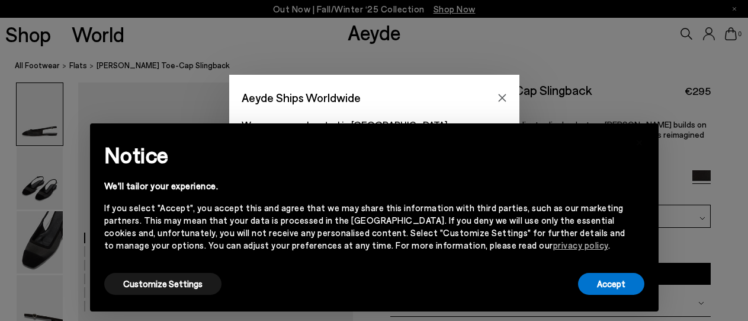 This screenshot has height=321, width=748. What do you see at coordinates (365, 155) in the screenshot?
I see `h2: Notice` at bounding box center [365, 155].